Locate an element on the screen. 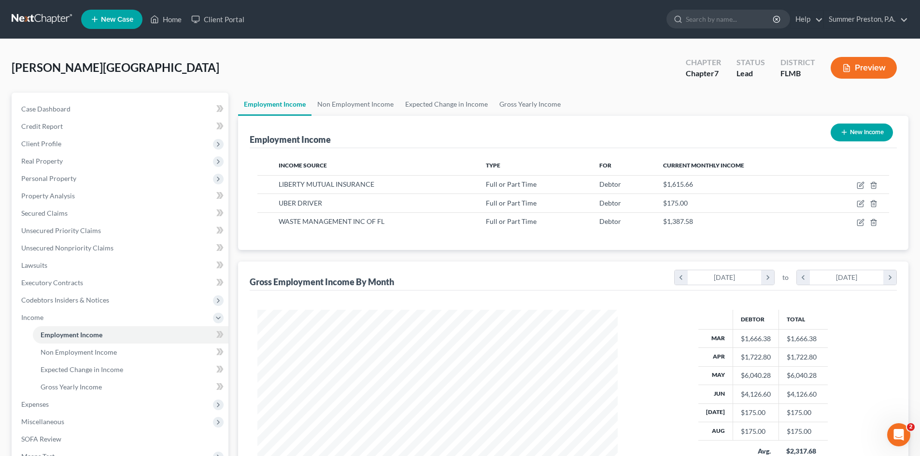  span: 7 is located at coordinates (716, 73).